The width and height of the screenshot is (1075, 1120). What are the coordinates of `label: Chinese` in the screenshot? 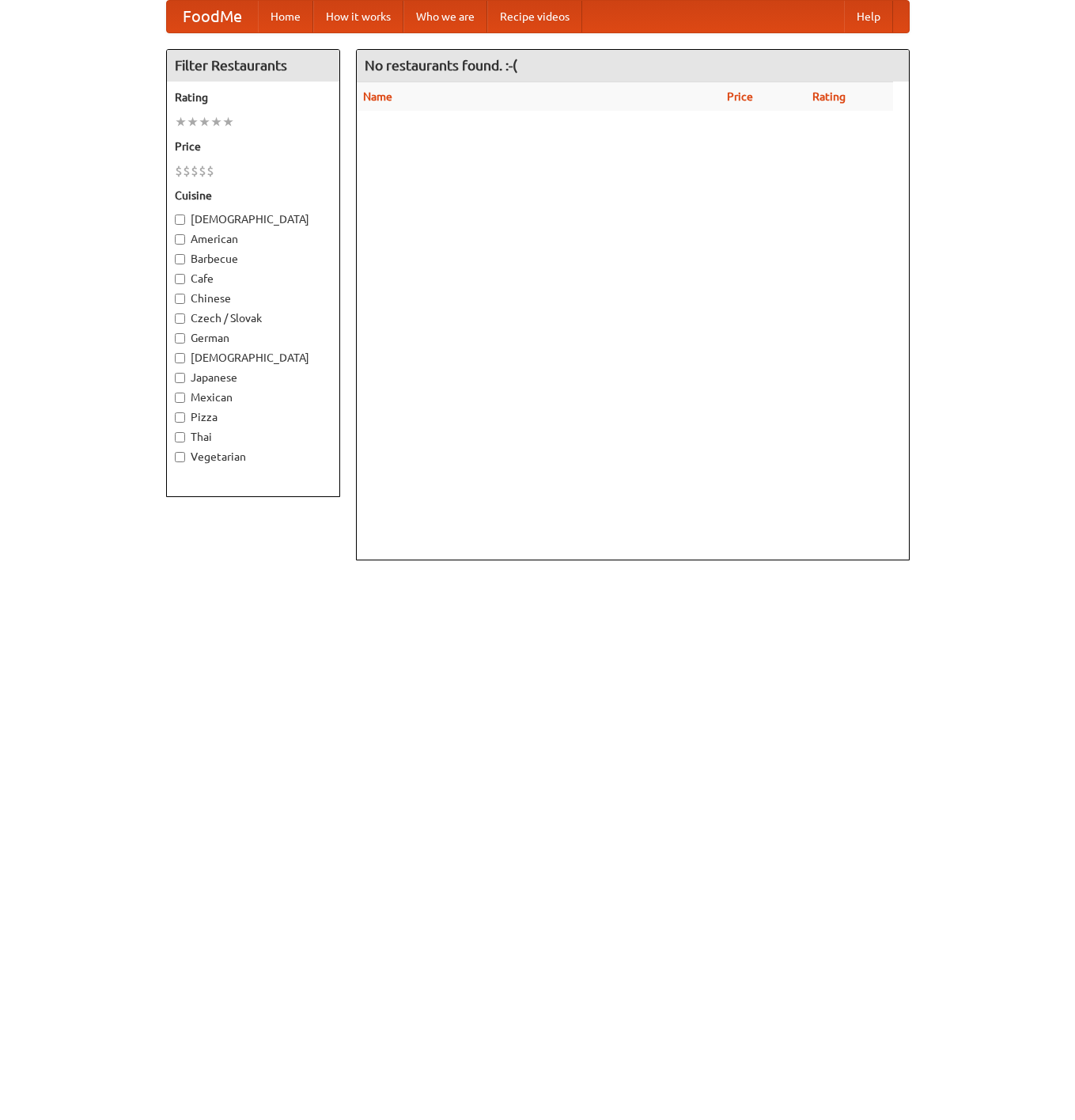 It's located at (253, 299).